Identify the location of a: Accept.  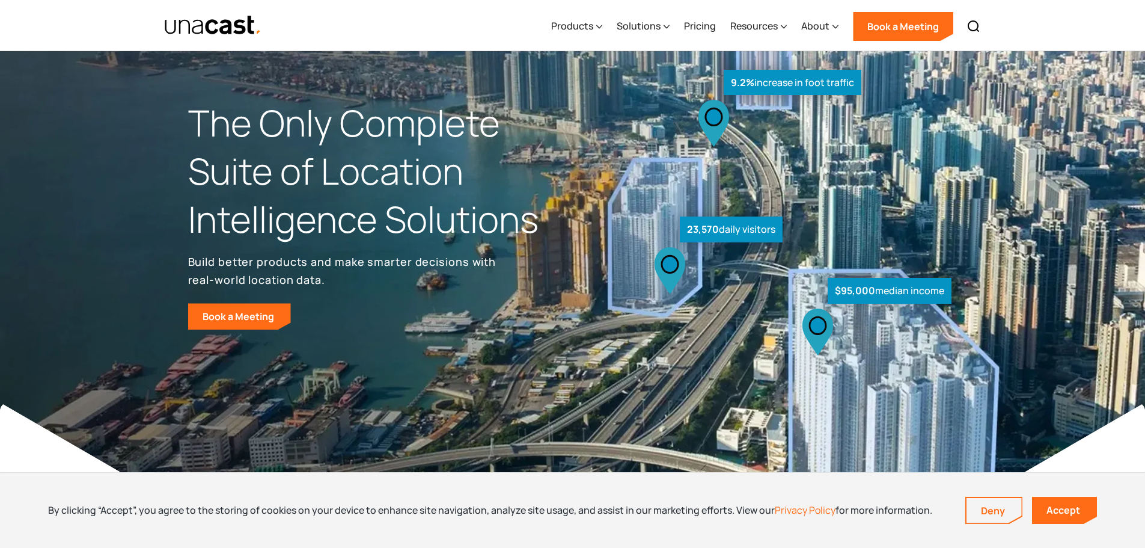
(1065, 510).